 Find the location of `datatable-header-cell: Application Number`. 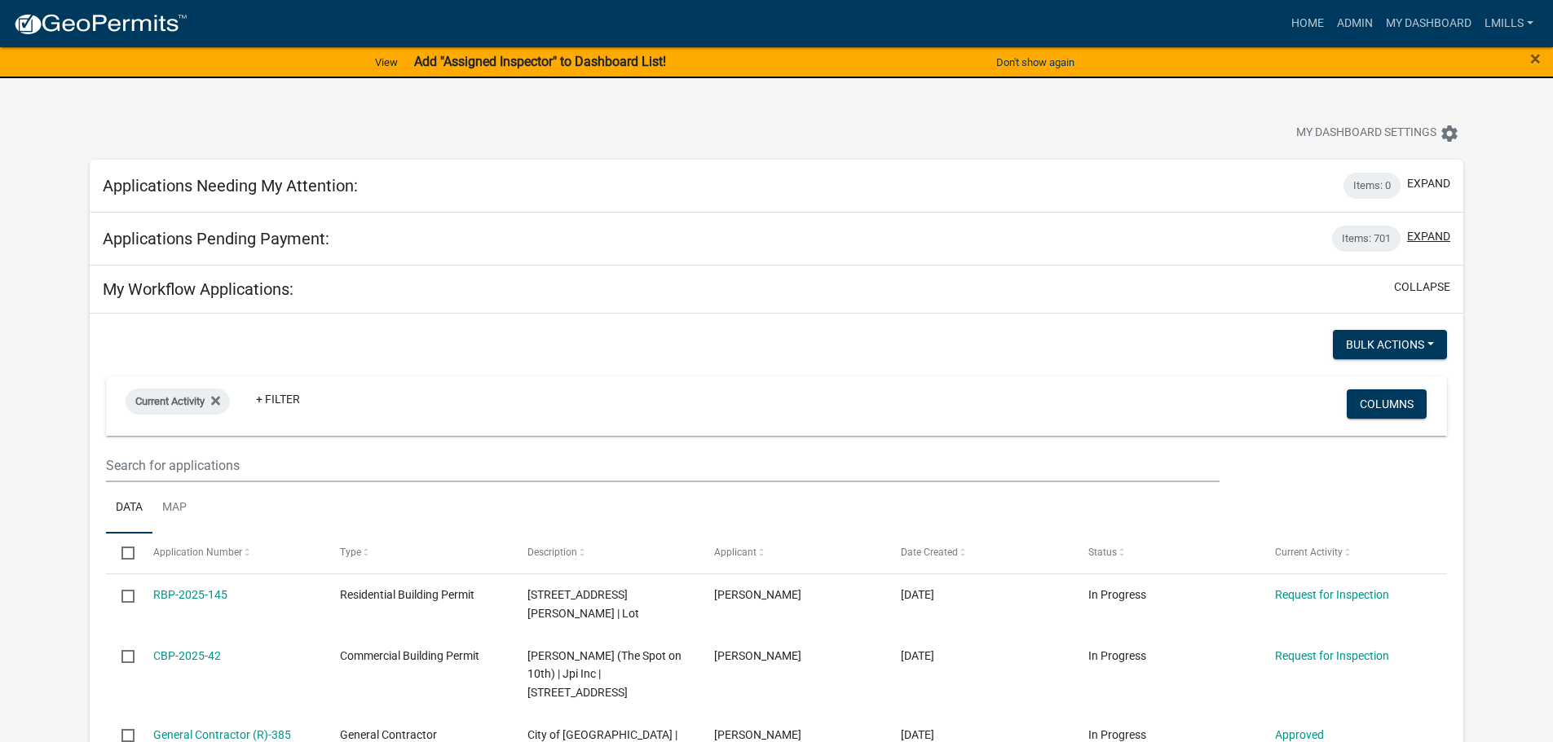

datatable-header-cell: Application Number is located at coordinates (231, 553).